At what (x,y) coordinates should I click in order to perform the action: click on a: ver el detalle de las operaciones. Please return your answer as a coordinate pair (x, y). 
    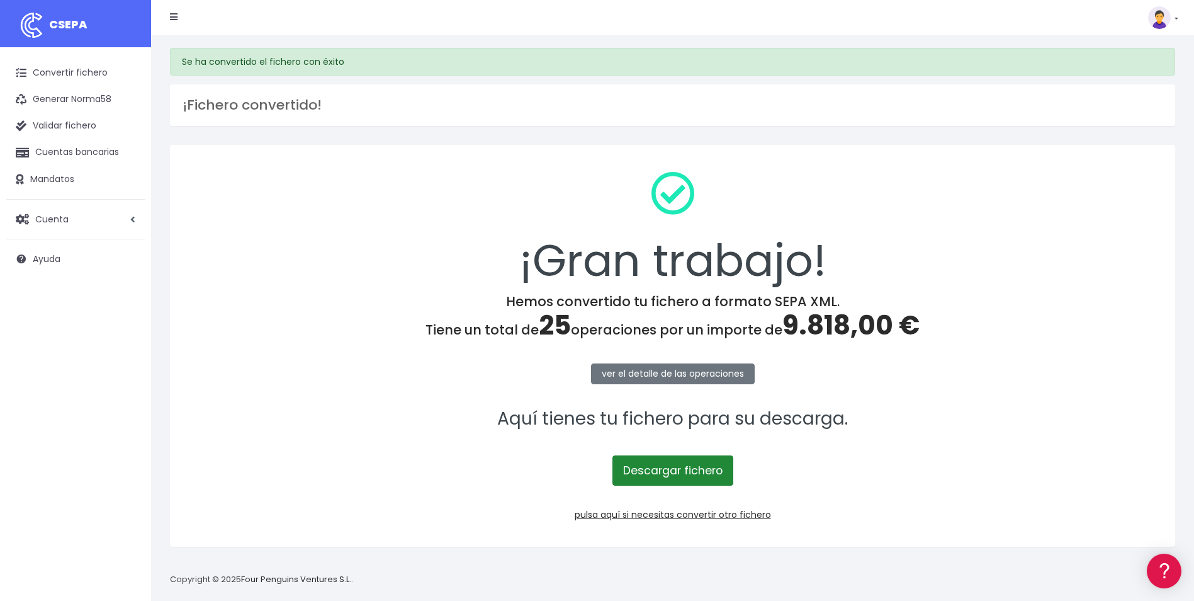
    Looking at the image, I should click on (673, 373).